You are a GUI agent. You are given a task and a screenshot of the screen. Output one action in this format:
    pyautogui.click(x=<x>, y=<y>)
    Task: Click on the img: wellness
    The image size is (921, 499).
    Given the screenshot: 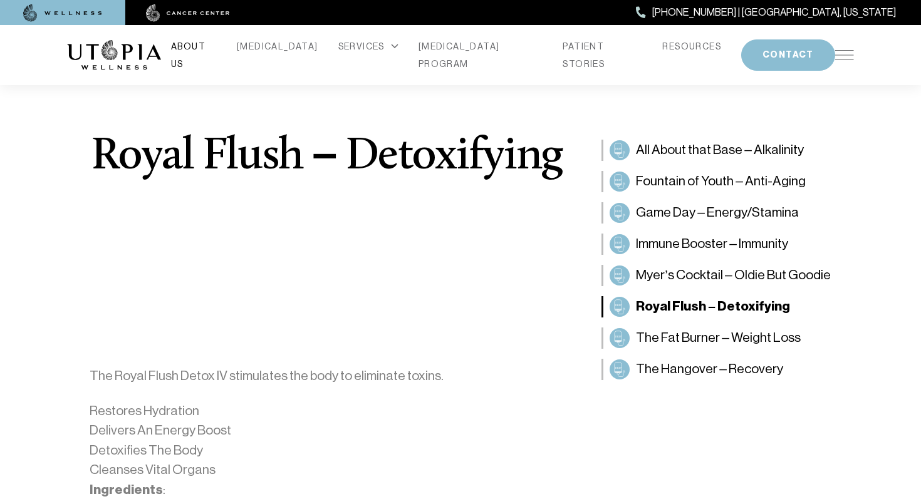 What is the action you would take?
    pyautogui.click(x=63, y=13)
    